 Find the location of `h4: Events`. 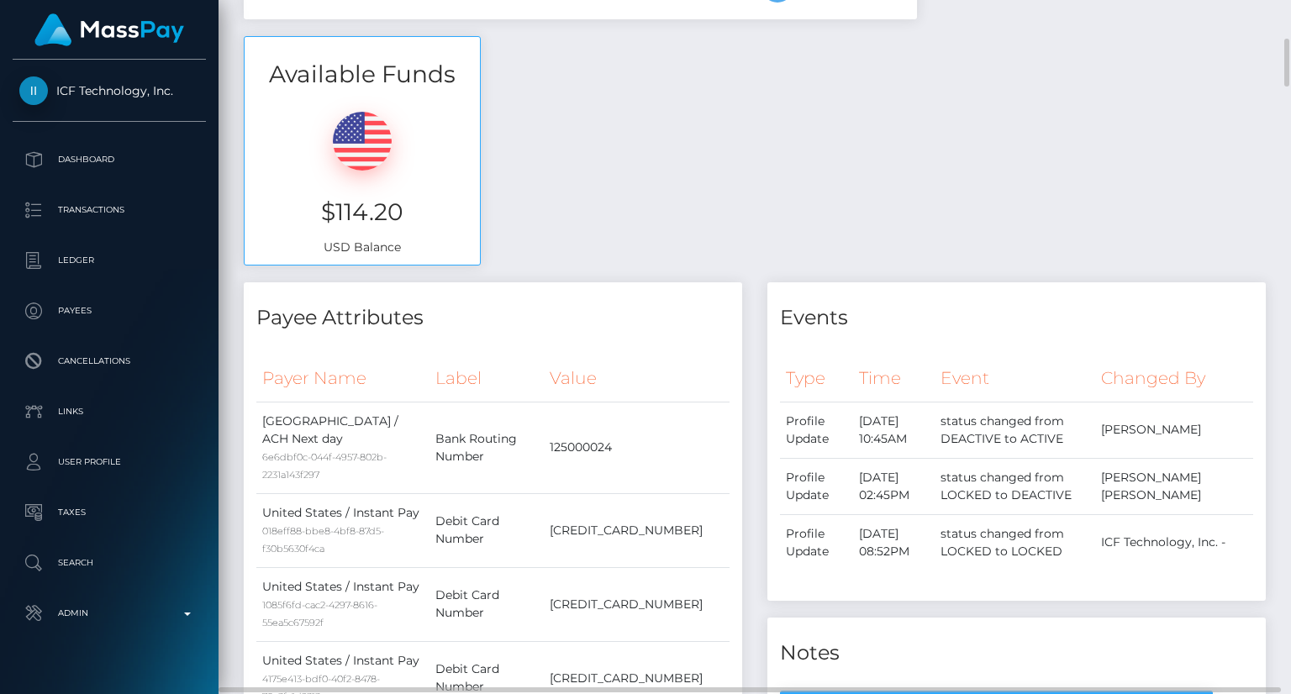

h4: Events is located at coordinates (1016, 318).